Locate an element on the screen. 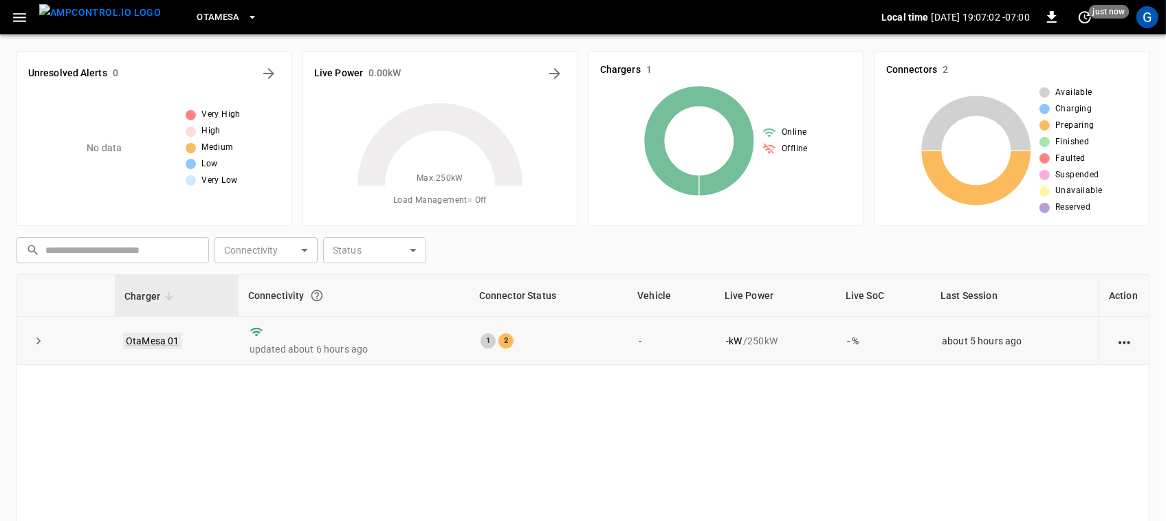  p: - kW is located at coordinates (733, 341).